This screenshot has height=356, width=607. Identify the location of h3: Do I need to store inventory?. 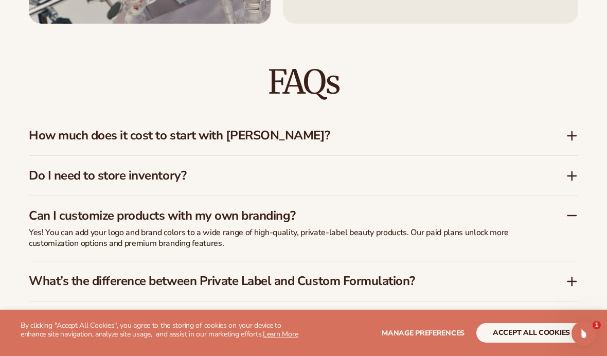
(282, 176).